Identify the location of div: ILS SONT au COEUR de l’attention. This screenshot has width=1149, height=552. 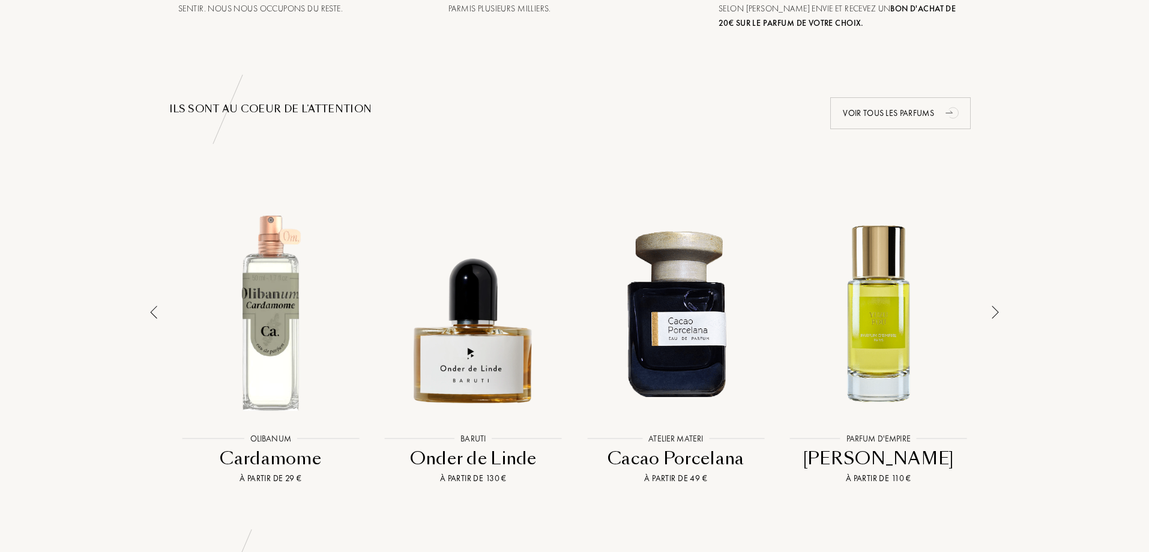
(574, 109).